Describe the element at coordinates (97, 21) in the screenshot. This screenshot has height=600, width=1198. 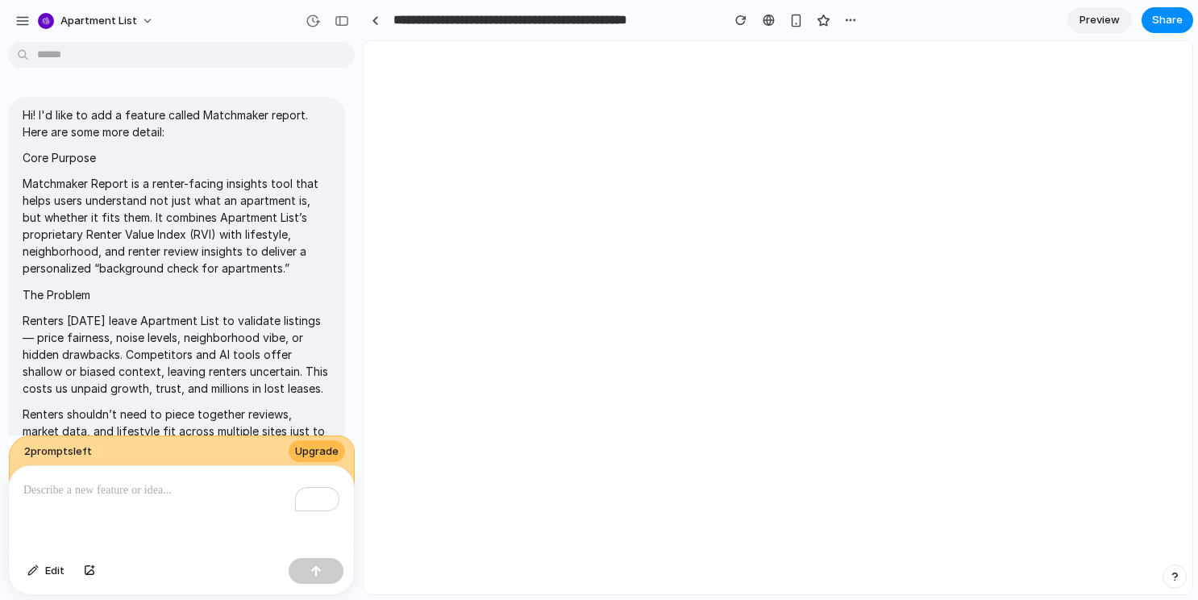
I see `button: Apartment List` at that location.